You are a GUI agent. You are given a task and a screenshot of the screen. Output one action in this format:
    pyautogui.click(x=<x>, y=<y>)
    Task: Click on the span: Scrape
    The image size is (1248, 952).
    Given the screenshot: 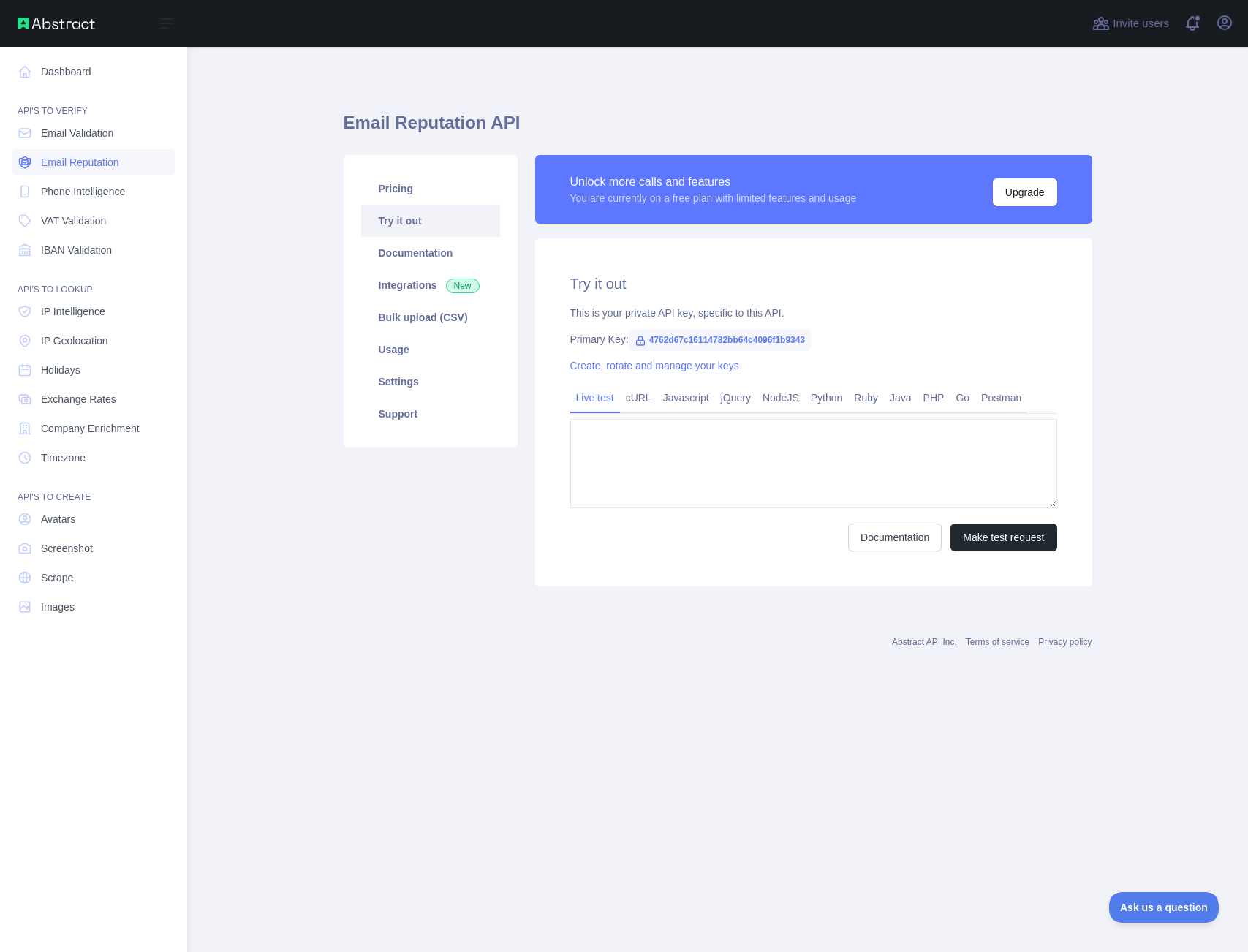 What is the action you would take?
    pyautogui.click(x=57, y=577)
    